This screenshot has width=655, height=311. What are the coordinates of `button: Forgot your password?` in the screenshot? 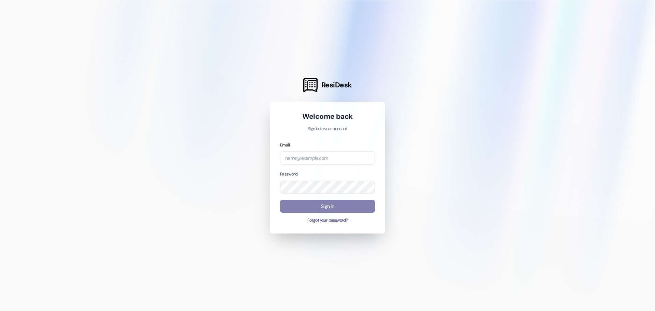 It's located at (327, 220).